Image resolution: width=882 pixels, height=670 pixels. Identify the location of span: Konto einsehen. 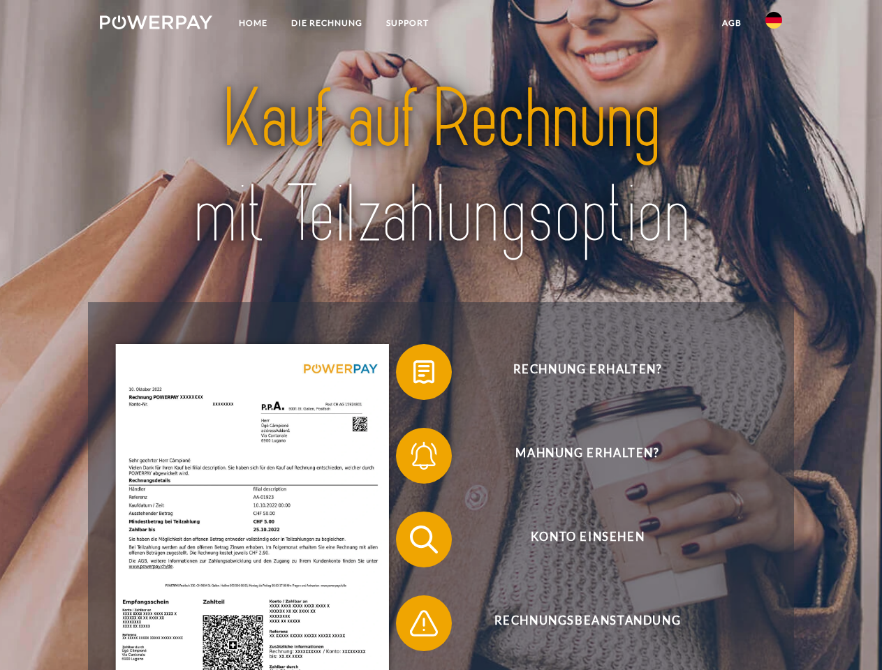
(587, 540).